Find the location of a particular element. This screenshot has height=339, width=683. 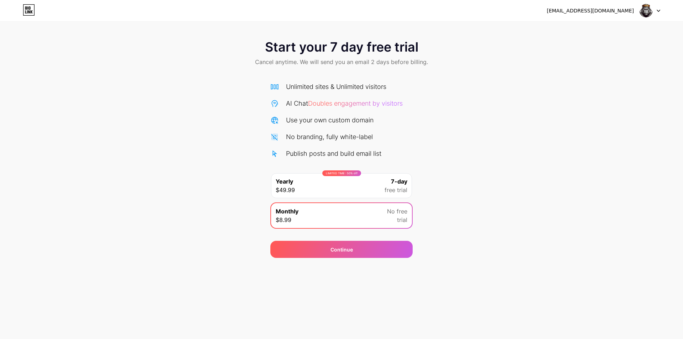

span: free trial is located at coordinates (396, 190).